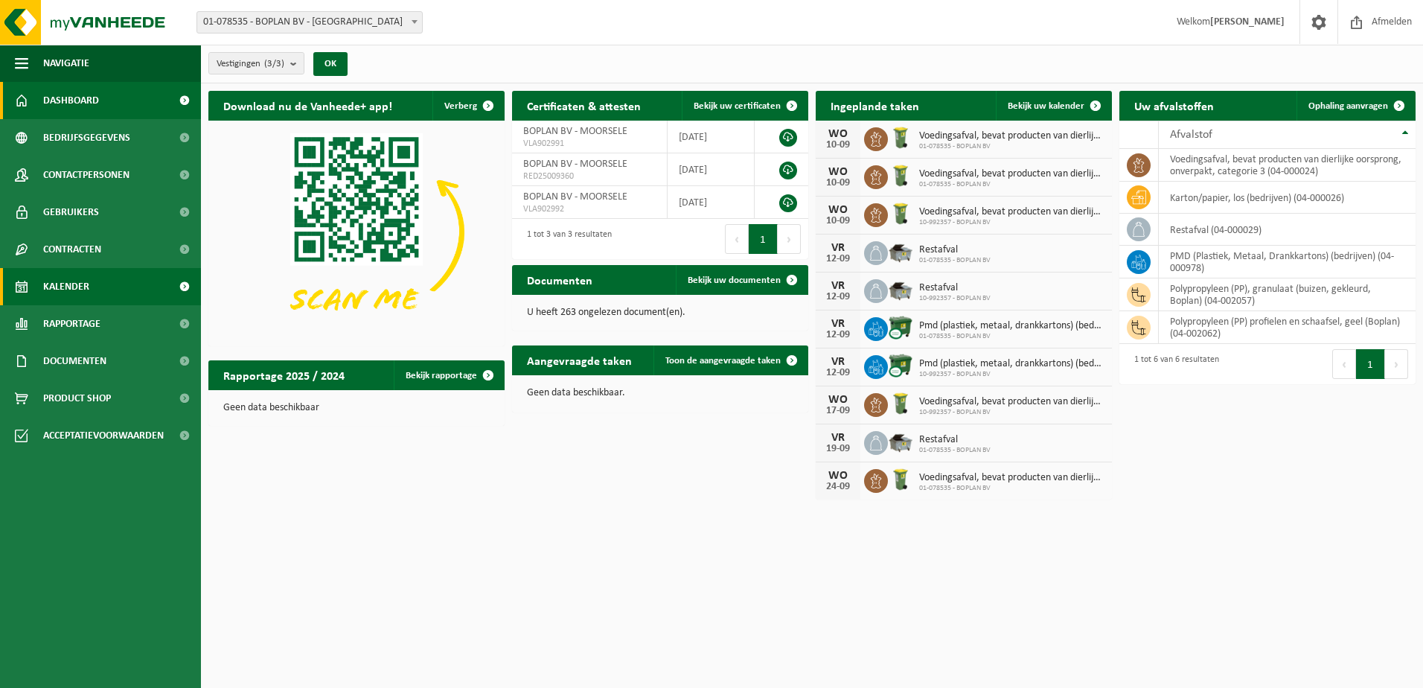 Image resolution: width=1423 pixels, height=688 pixels. I want to click on h2: Ingeplande taken, so click(874, 105).